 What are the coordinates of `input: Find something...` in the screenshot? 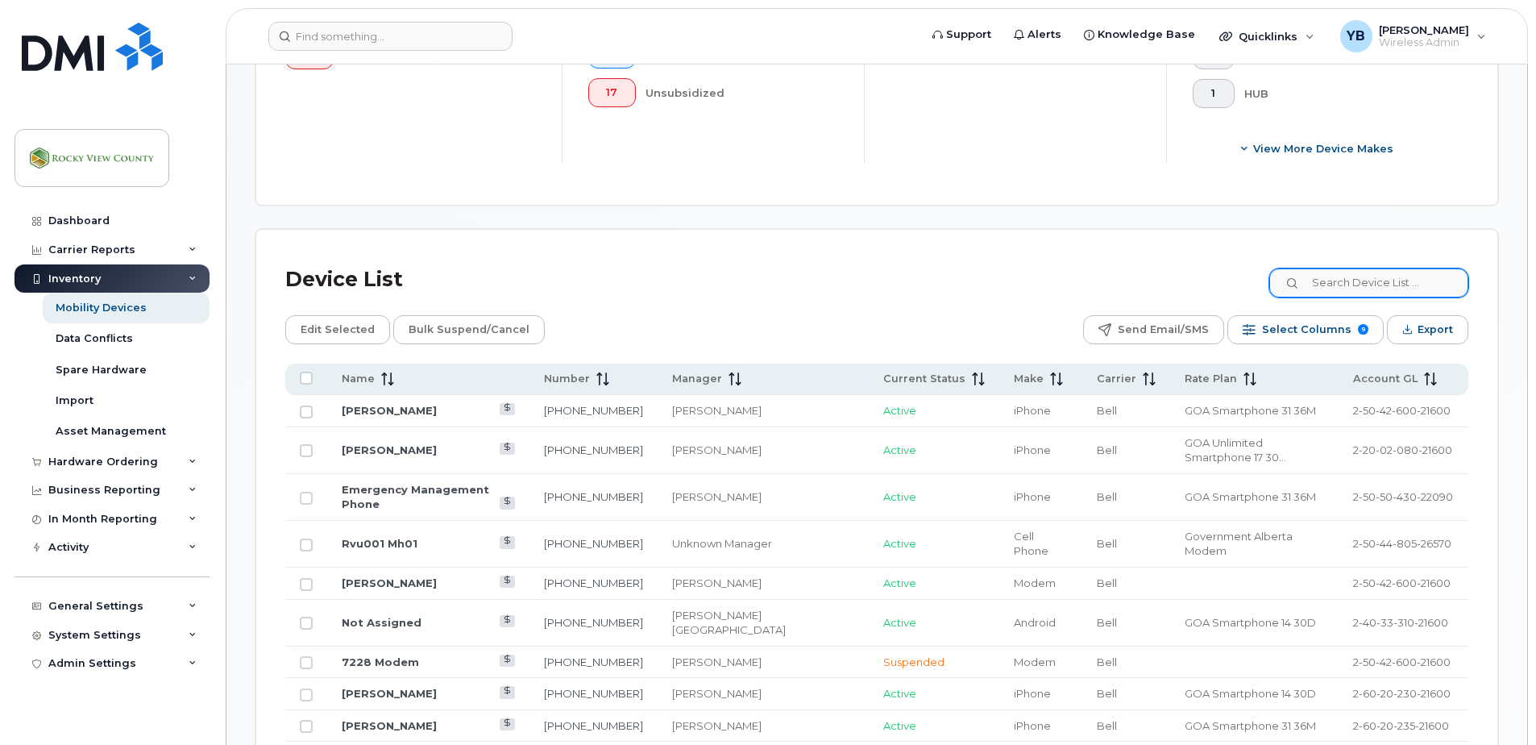 It's located at (390, 36).